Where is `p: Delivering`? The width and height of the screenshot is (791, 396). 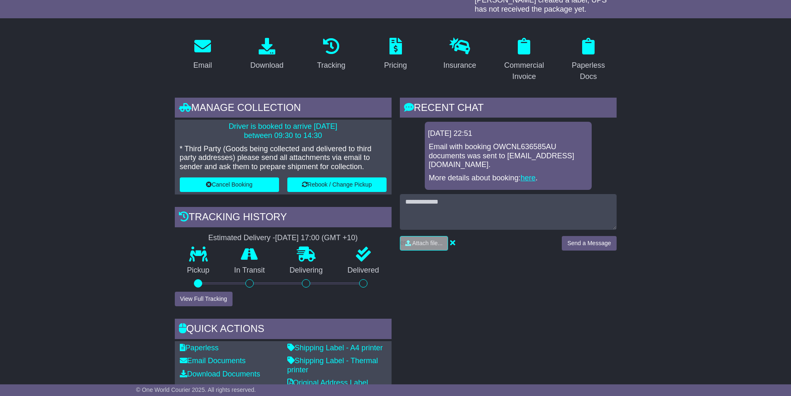 p: Delivering is located at coordinates (306, 270).